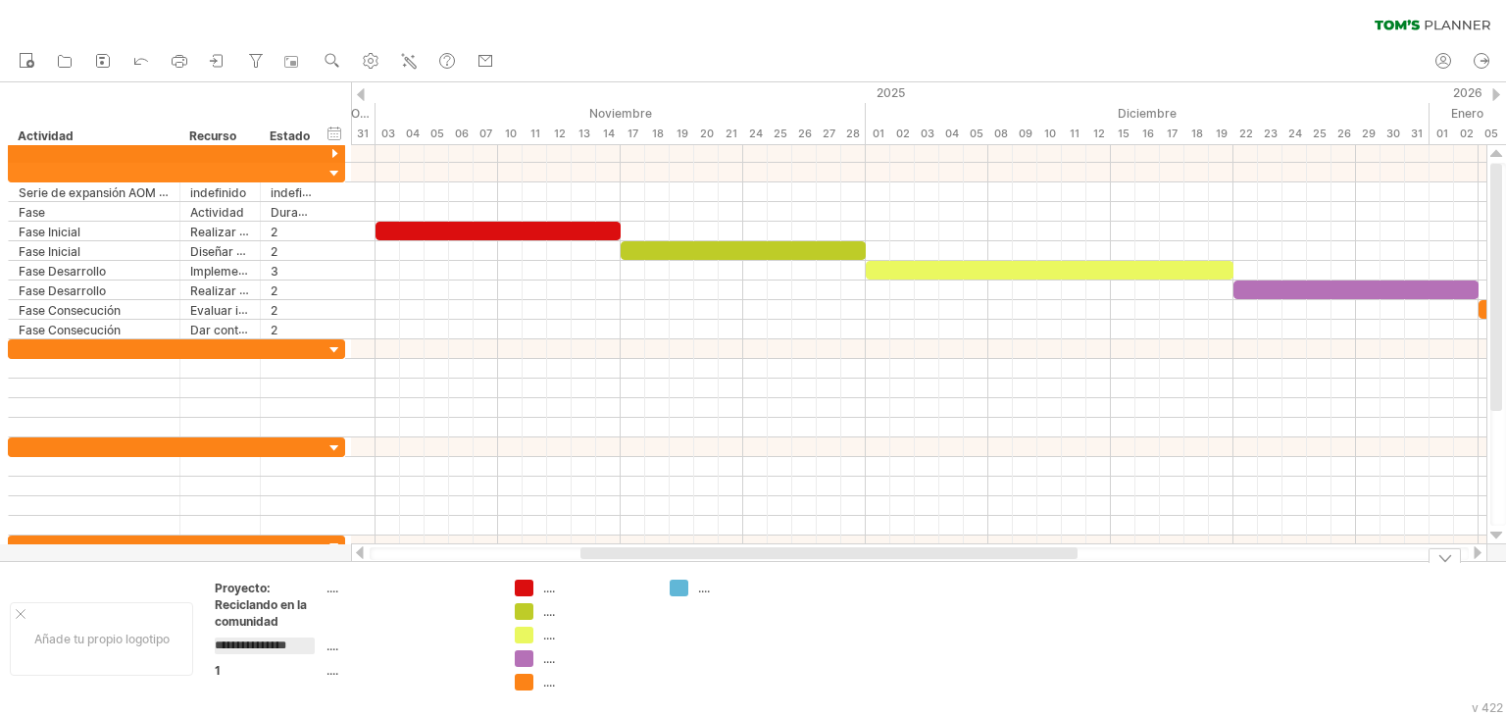 The height and width of the screenshot is (716, 1506). Describe the element at coordinates (927, 133) in the screenshot. I see `div: Miércoles, 3 de diciembre de 2025` at that location.